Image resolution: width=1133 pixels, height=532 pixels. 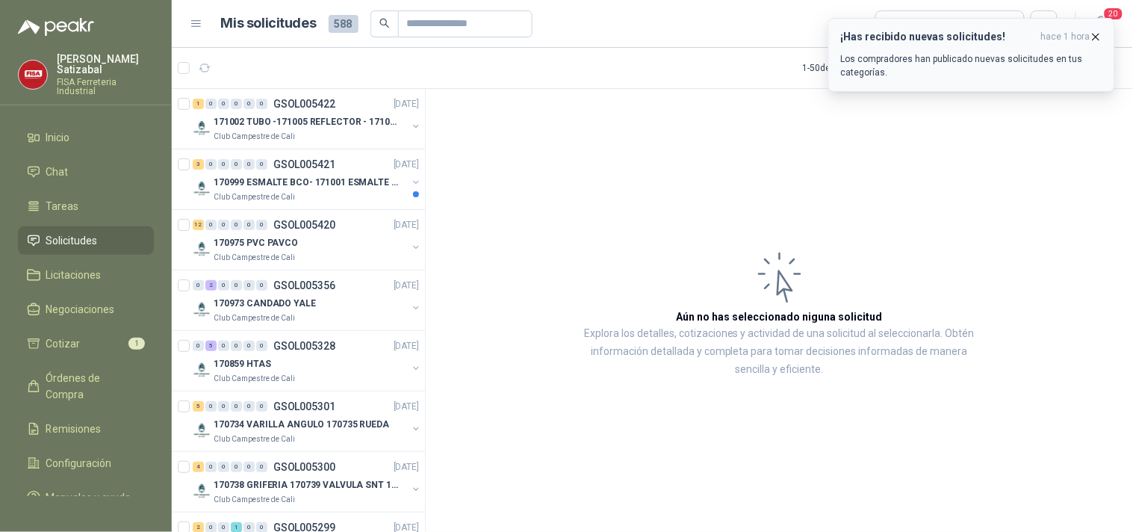 What do you see at coordinates (58, 137) in the screenshot?
I see `span: Inicio` at bounding box center [58, 137].